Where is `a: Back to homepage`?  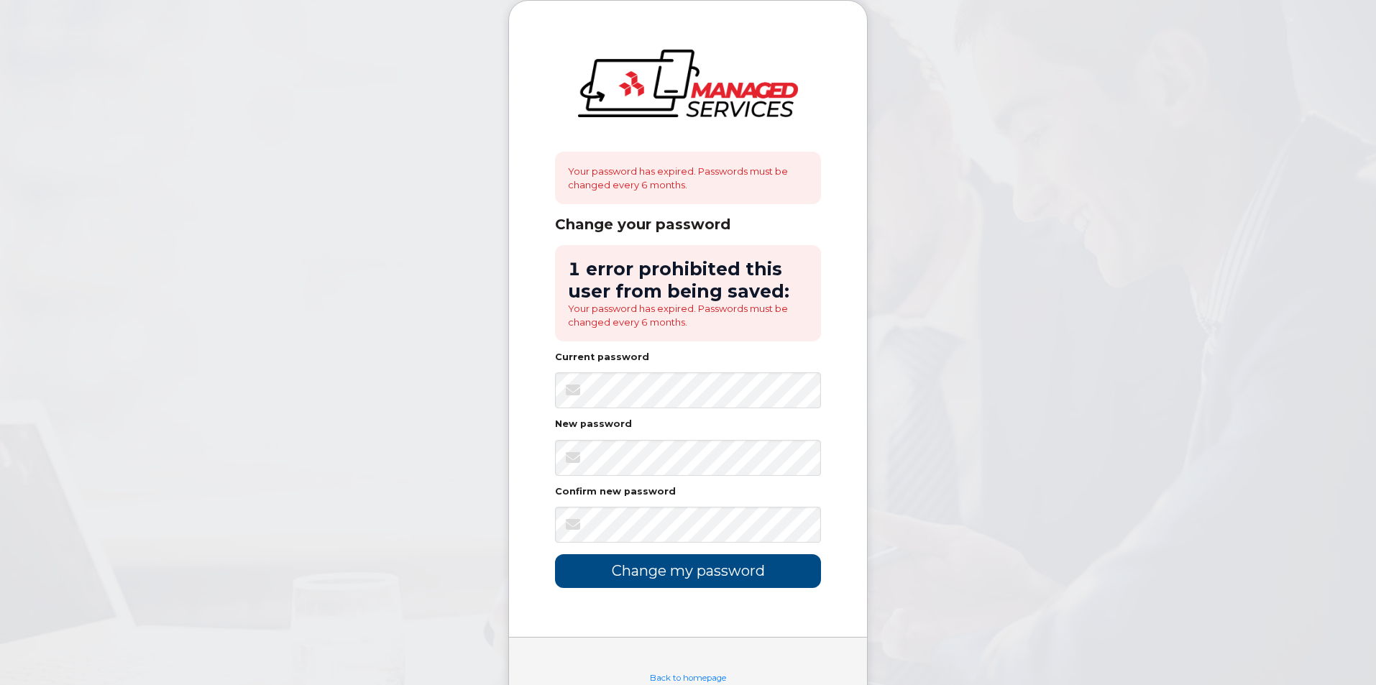
a: Back to homepage is located at coordinates (688, 678).